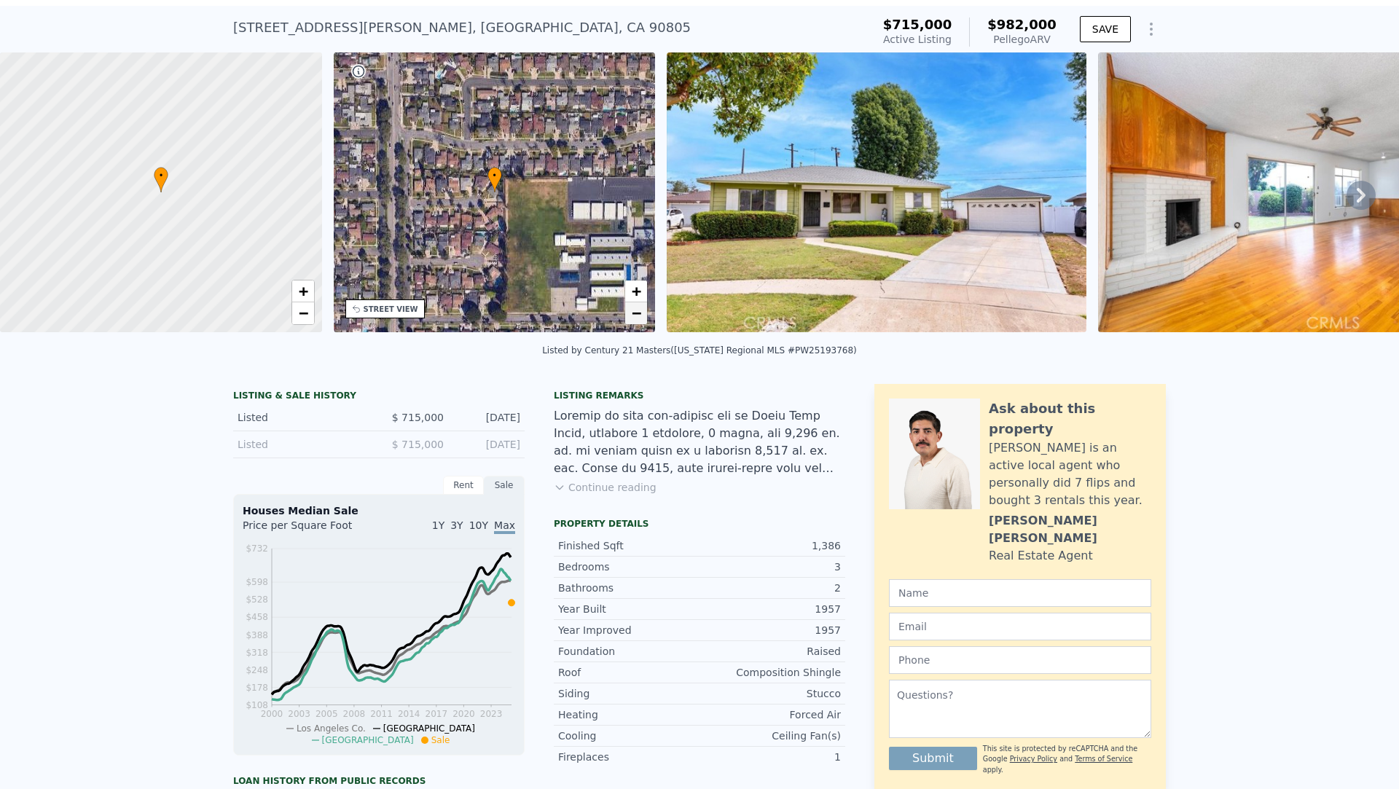 The width and height of the screenshot is (1399, 789). I want to click on tspan: 2003, so click(299, 714).